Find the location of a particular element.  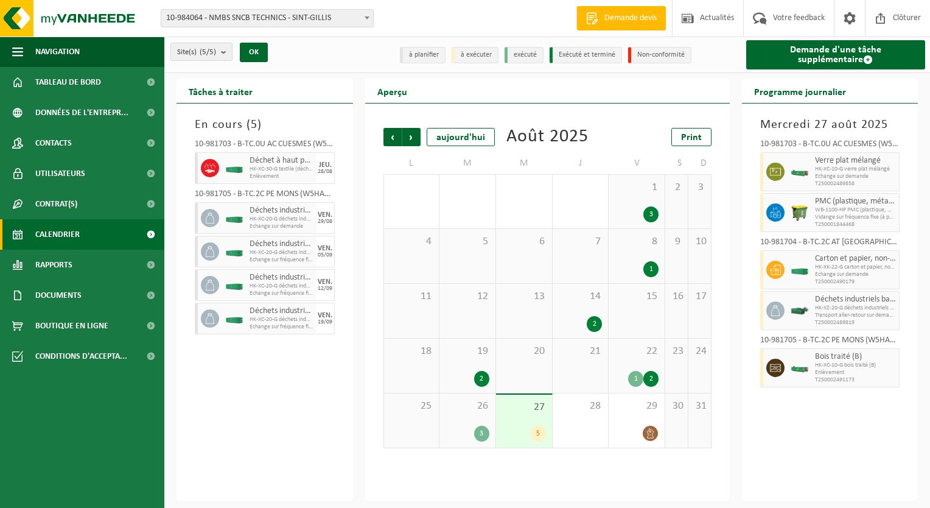

div: aujourd'hui is located at coordinates (461, 137).